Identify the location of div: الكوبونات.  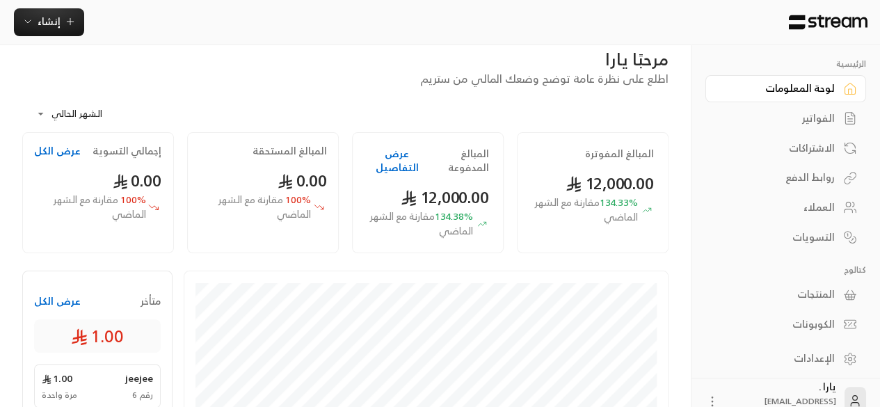
(778, 324).